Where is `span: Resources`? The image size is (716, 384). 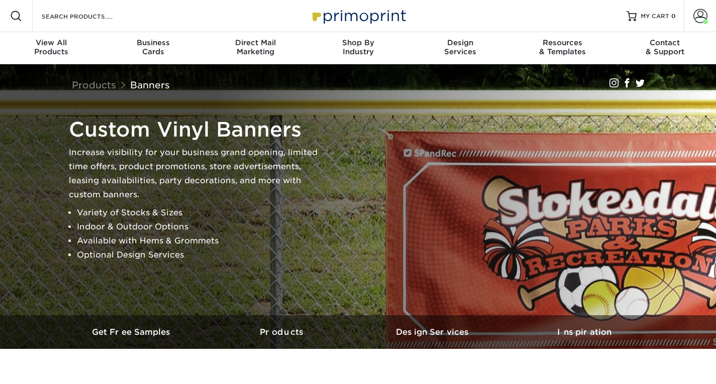 span: Resources is located at coordinates (563, 43).